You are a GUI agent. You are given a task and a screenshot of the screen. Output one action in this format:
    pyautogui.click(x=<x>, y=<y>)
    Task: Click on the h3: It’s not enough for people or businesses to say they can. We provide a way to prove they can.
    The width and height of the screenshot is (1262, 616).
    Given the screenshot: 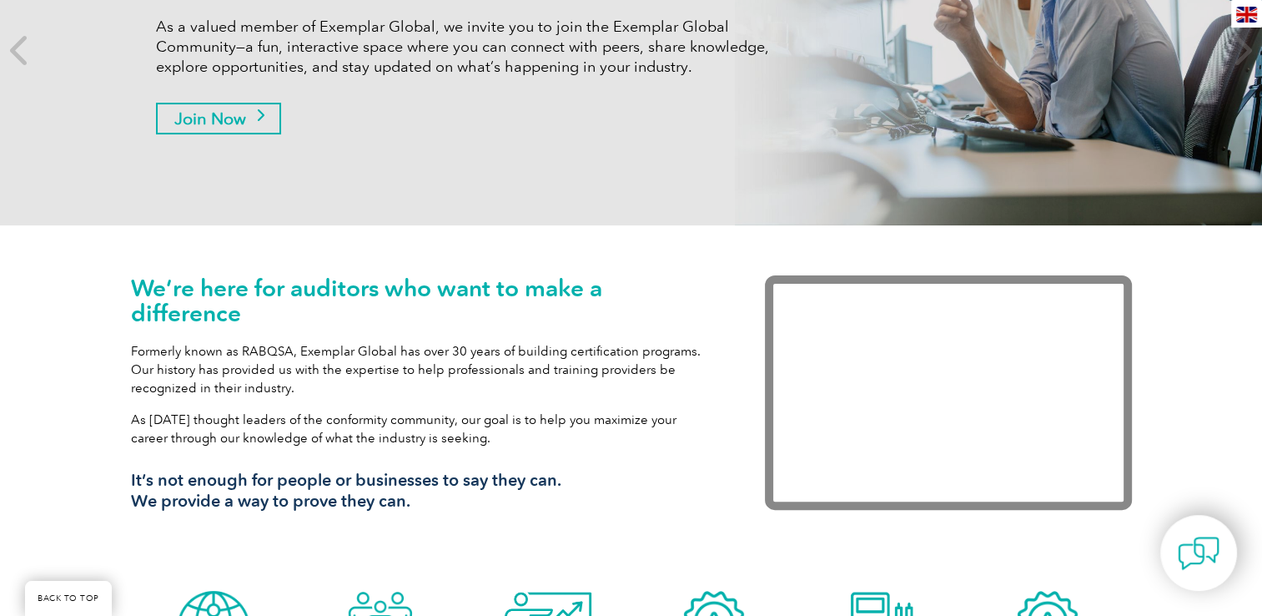 What is the action you would take?
    pyautogui.click(x=423, y=491)
    